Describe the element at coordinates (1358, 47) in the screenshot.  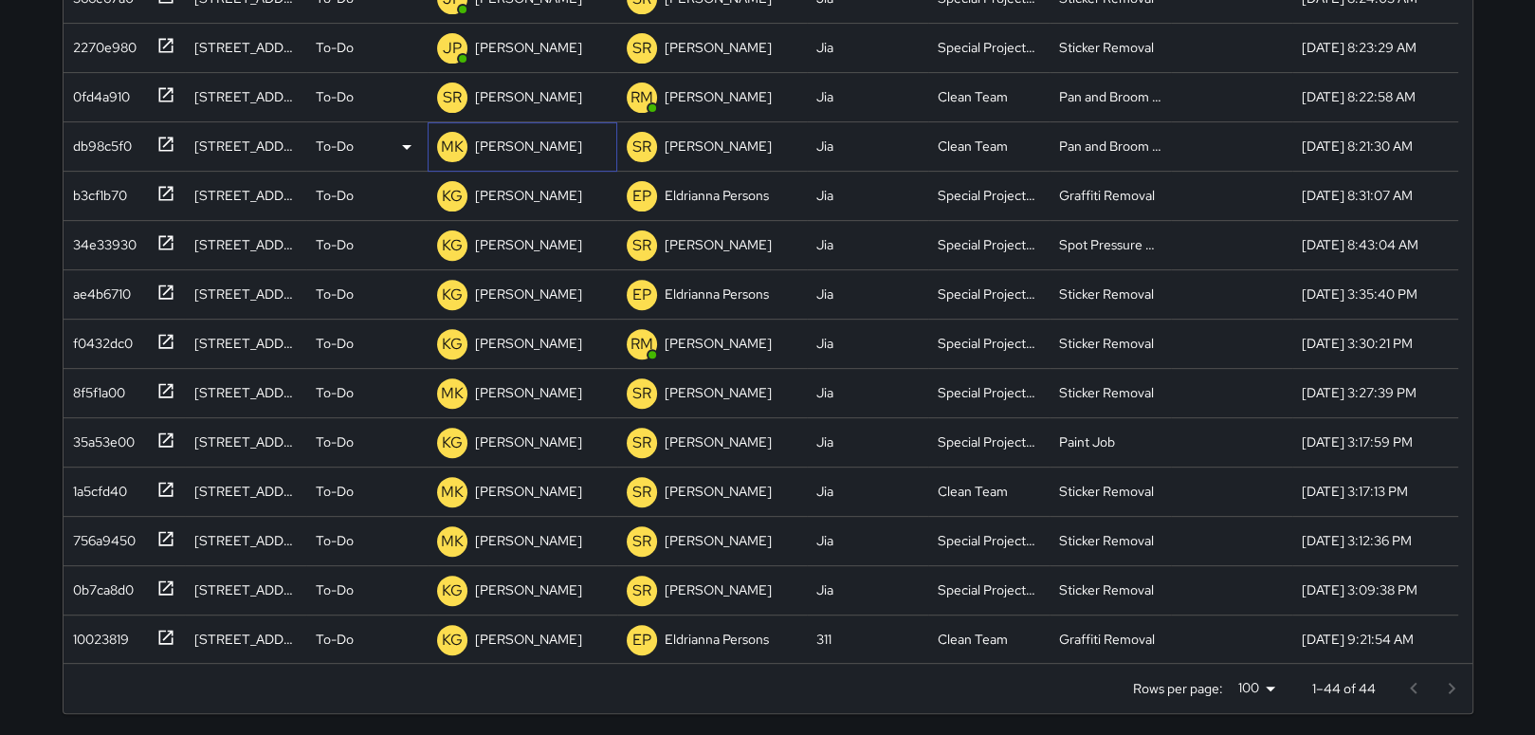
I see `div: 8/11/2025, 8:23:29 AM` at that location.